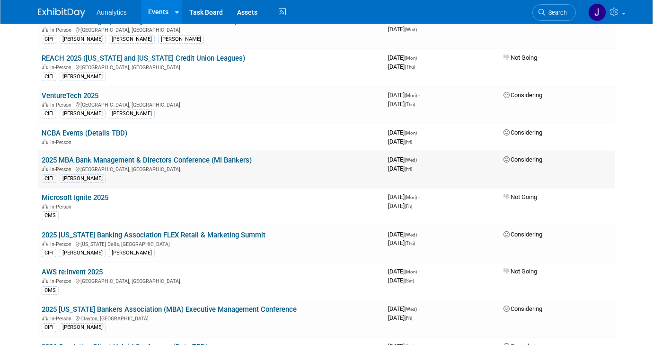 Image resolution: width=653 pixels, height=345 pixels. Describe the element at coordinates (84, 133) in the screenshot. I see `a: NCBA Events (Details TBD)` at that location.